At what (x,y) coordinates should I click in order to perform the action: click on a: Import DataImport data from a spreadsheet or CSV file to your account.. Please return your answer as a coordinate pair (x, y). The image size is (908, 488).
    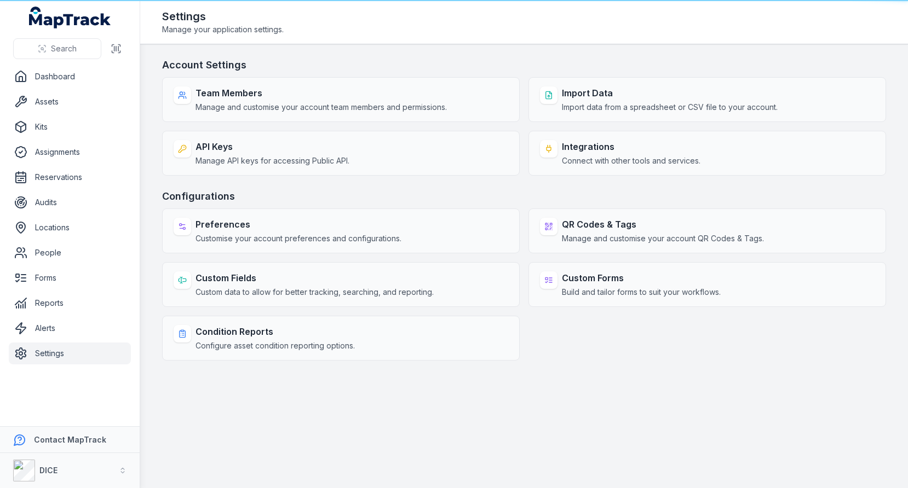
    Looking at the image, I should click on (707, 100).